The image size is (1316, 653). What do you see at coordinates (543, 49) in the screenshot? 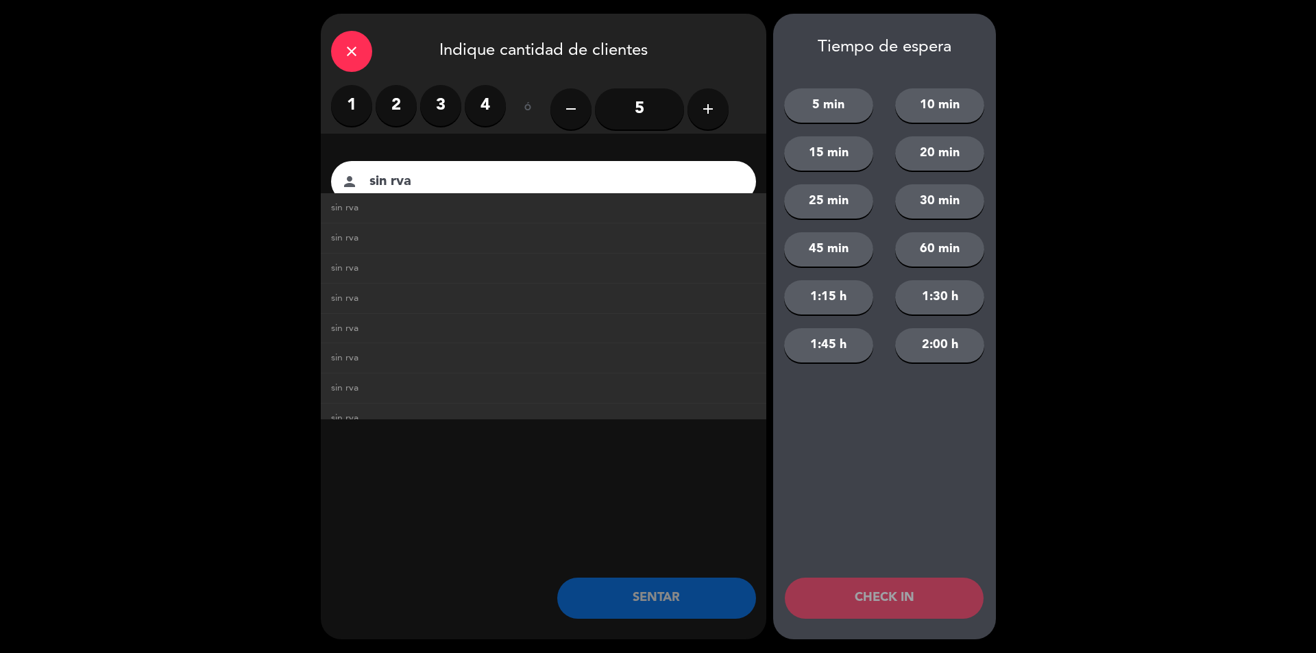
I see `div: Indique cantidad de clientes` at bounding box center [543, 49].